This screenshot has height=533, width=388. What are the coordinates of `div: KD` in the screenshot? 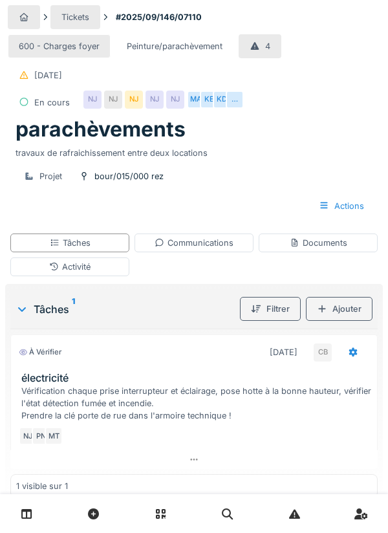 It's located at (222, 100).